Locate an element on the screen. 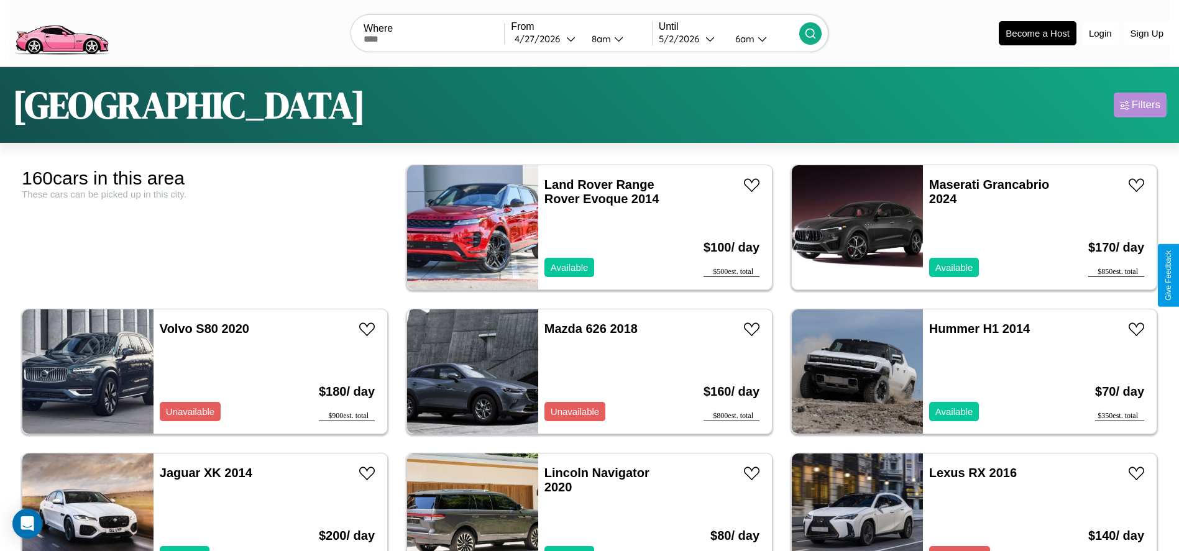  div: Filters is located at coordinates (1146, 105).